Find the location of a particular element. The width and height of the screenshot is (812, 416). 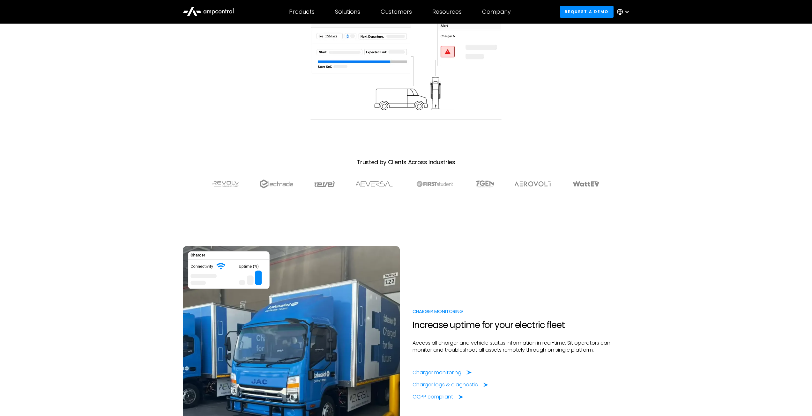

p: Access all charger and vehicle status information in real-time. Sit operators can monitor and tro... is located at coordinates (521, 347).